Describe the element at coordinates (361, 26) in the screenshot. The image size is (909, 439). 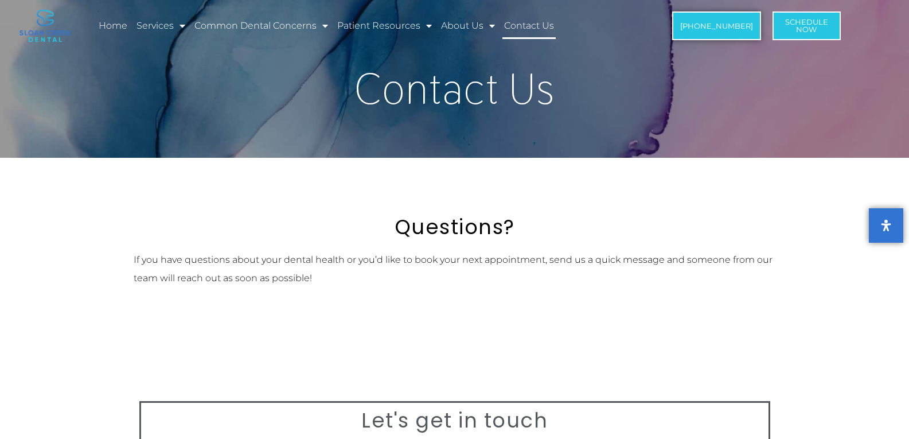
I see `nav: Menu` at that location.